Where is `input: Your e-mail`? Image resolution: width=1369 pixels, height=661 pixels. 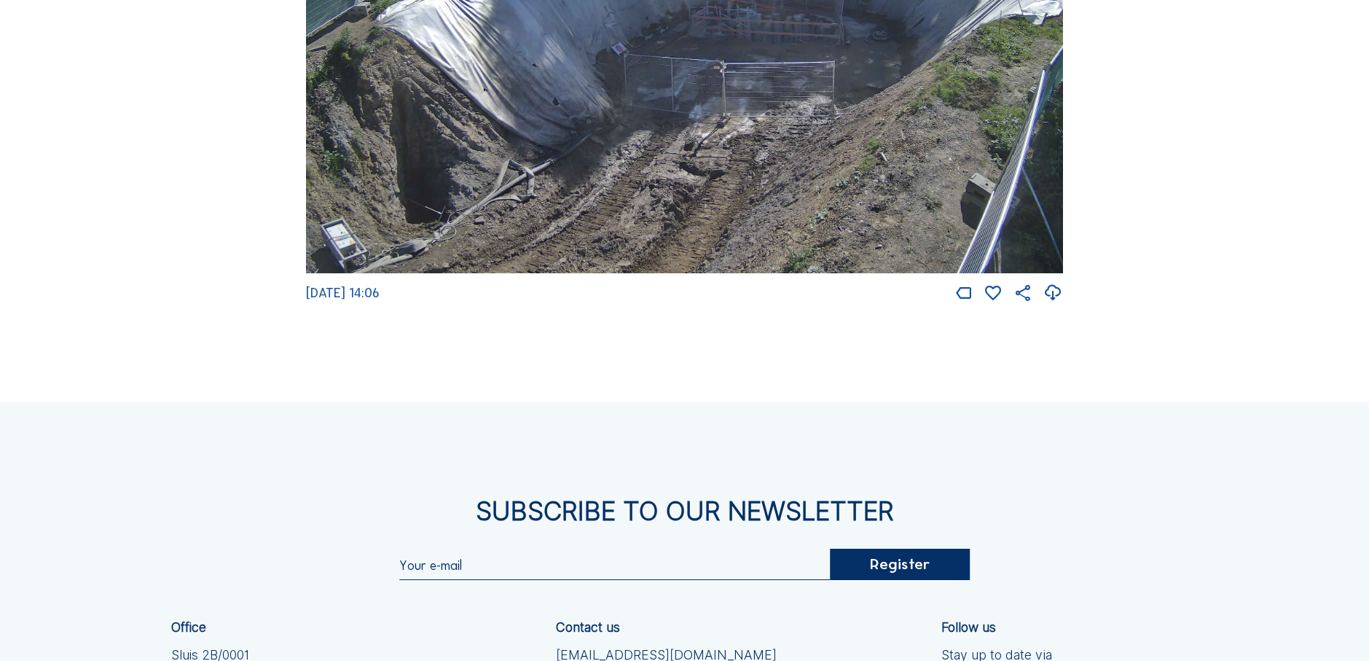
input: Your e-mail is located at coordinates (615, 566).